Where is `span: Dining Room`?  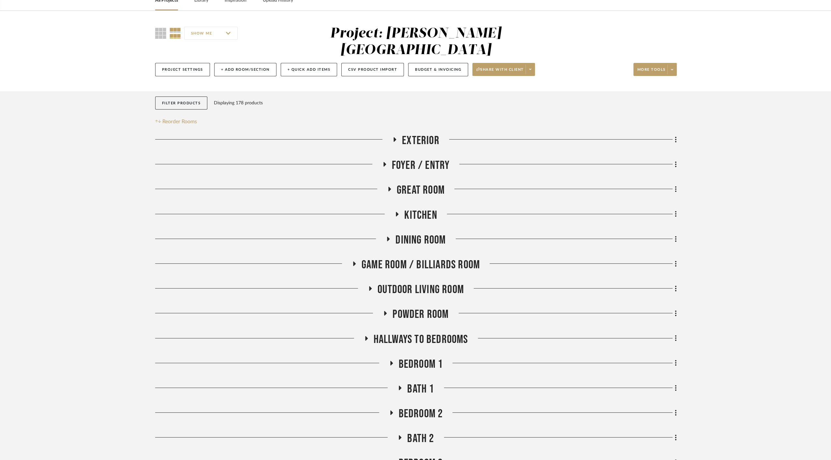
span: Dining Room is located at coordinates (421, 240).